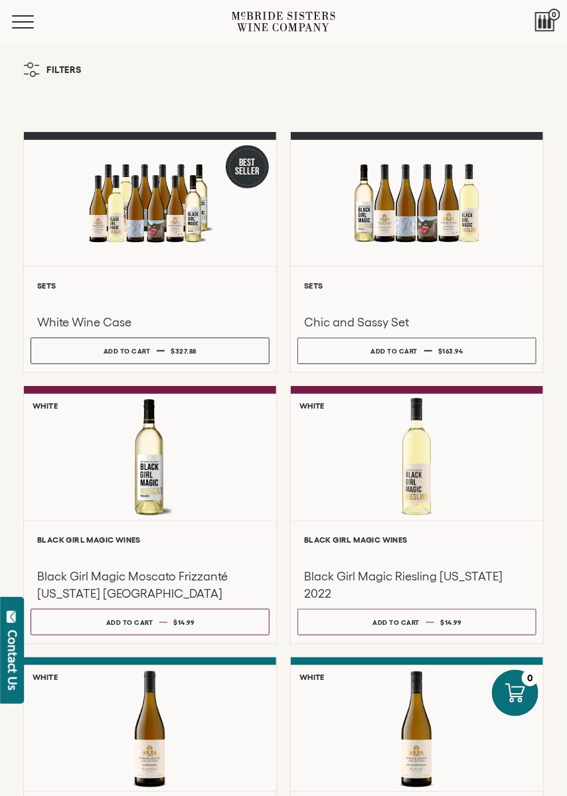 This screenshot has width=567, height=796. What do you see at coordinates (150, 322) in the screenshot?
I see `h3: White Wine Case` at bounding box center [150, 322].